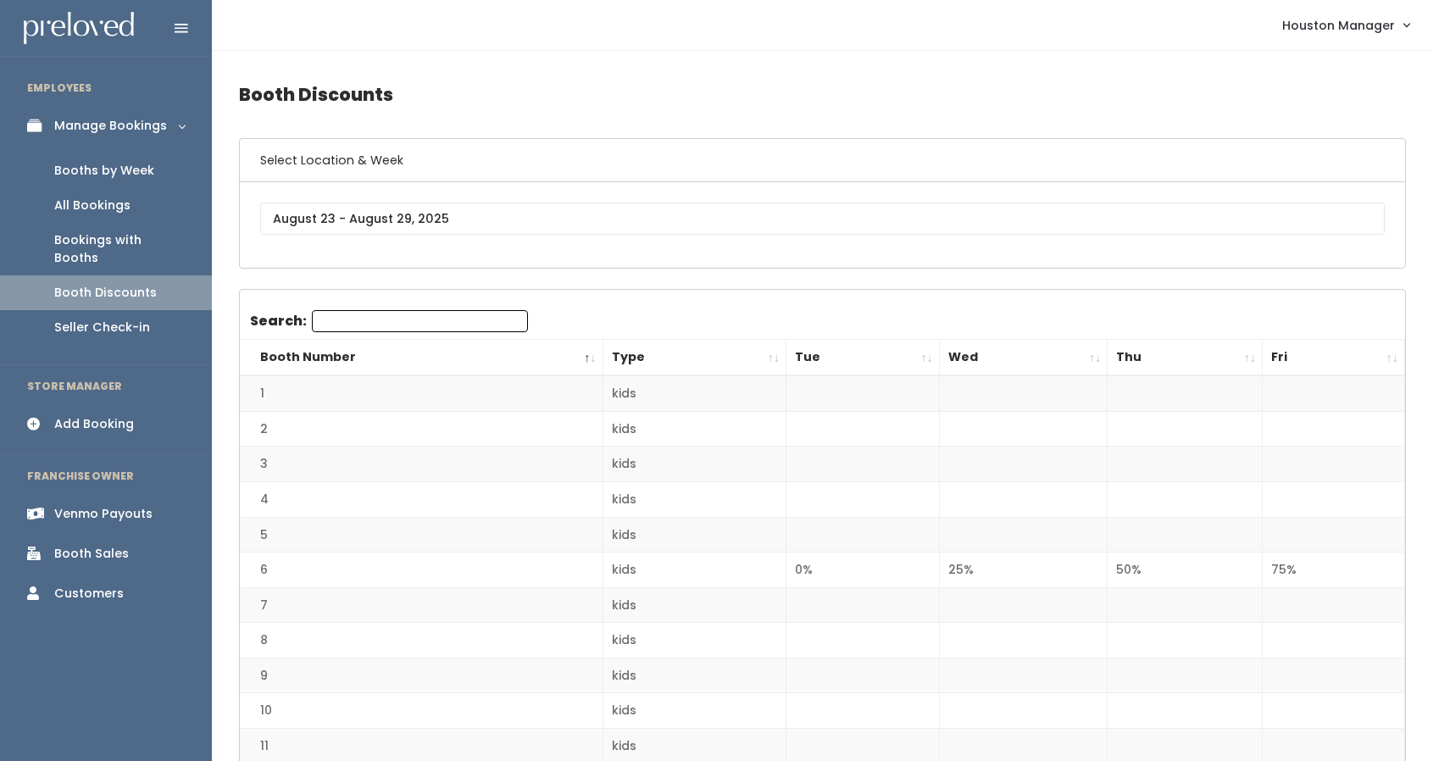  What do you see at coordinates (79, 28) in the screenshot?
I see `img: preloved logo` at bounding box center [79, 28].